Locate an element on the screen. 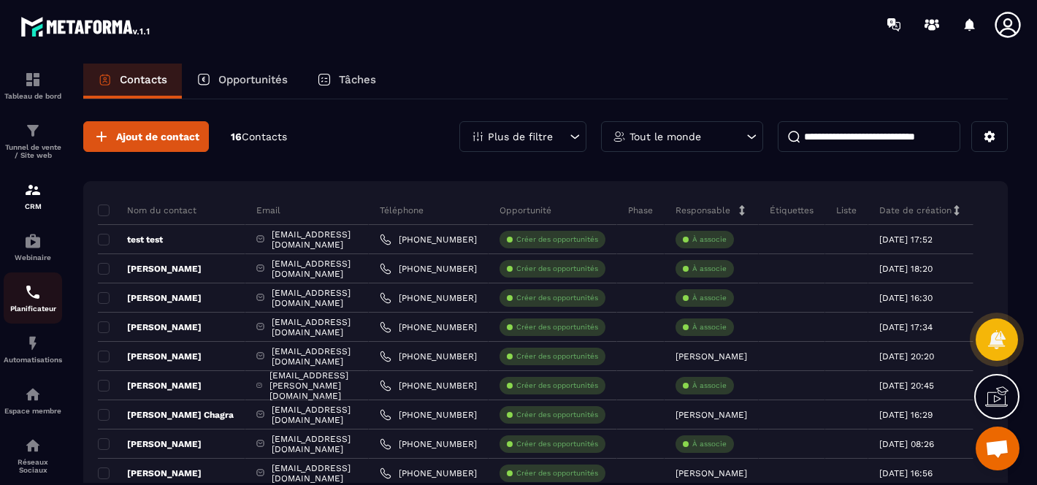 This screenshot has height=485, width=1037. a: schedulerschedulerPlanificateur is located at coordinates (33, 298).